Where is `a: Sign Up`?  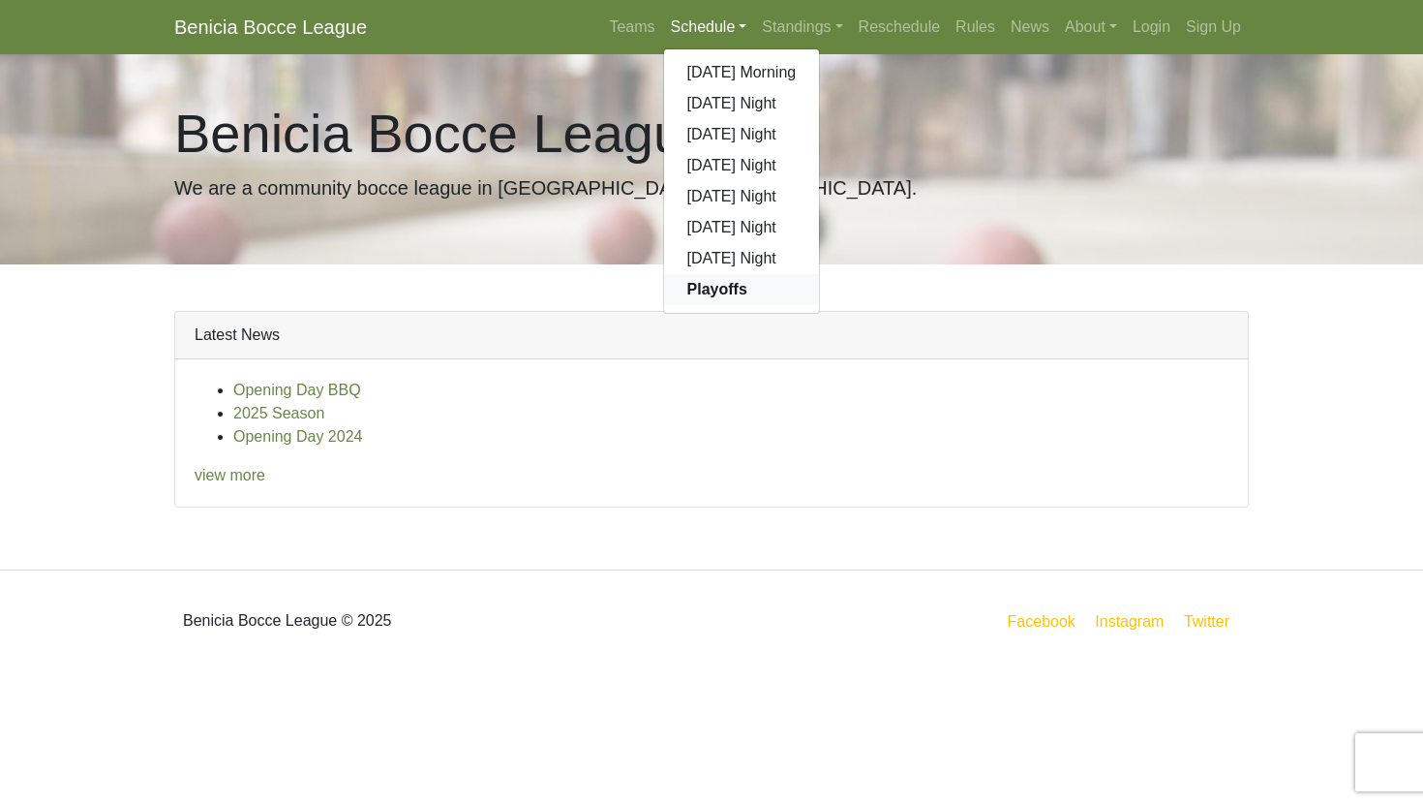
a: Sign Up is located at coordinates (1213, 27).